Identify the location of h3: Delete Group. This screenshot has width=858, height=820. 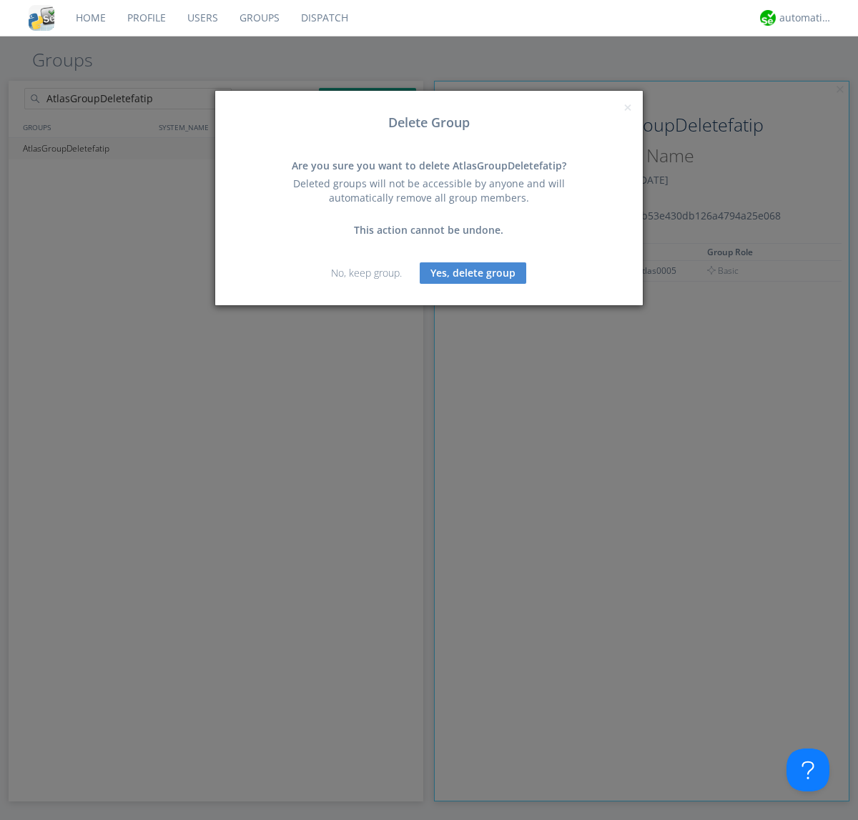
(429, 123).